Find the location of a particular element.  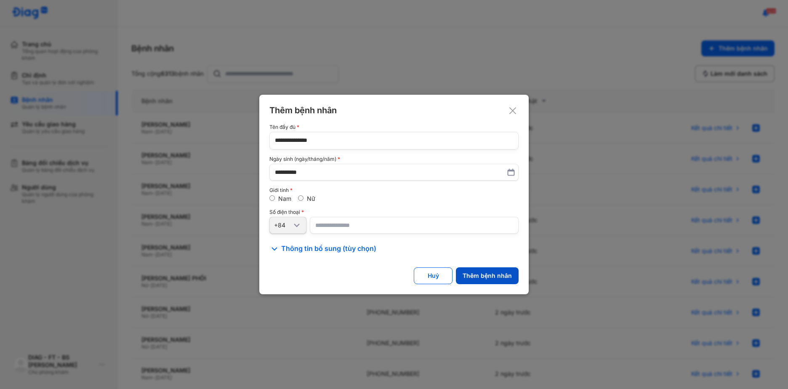

label: Nam is located at coordinates (285, 198).